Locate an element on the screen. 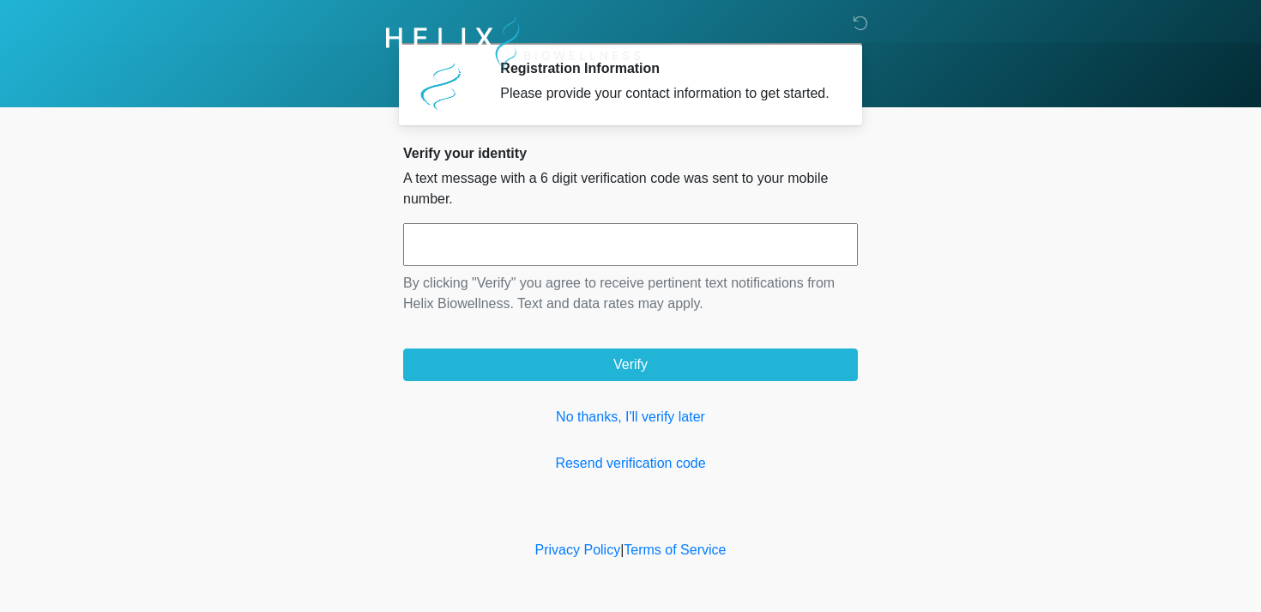 The width and height of the screenshot is (1261, 612). a: Terms of Service is located at coordinates (674, 549).